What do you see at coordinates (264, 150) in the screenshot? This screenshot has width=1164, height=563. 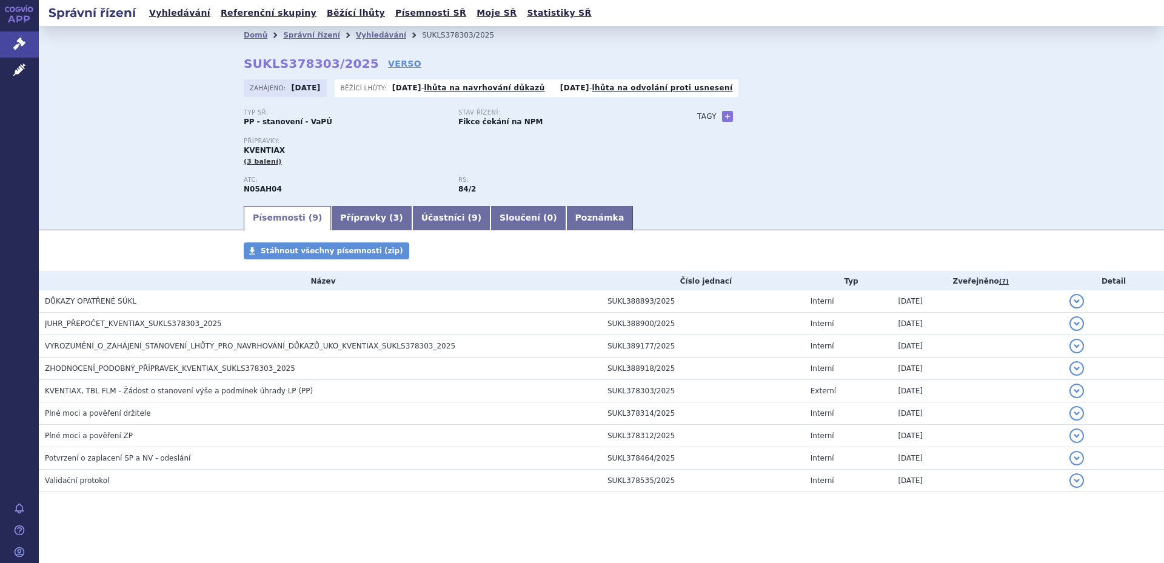 I see `span: KVENTIAX` at bounding box center [264, 150].